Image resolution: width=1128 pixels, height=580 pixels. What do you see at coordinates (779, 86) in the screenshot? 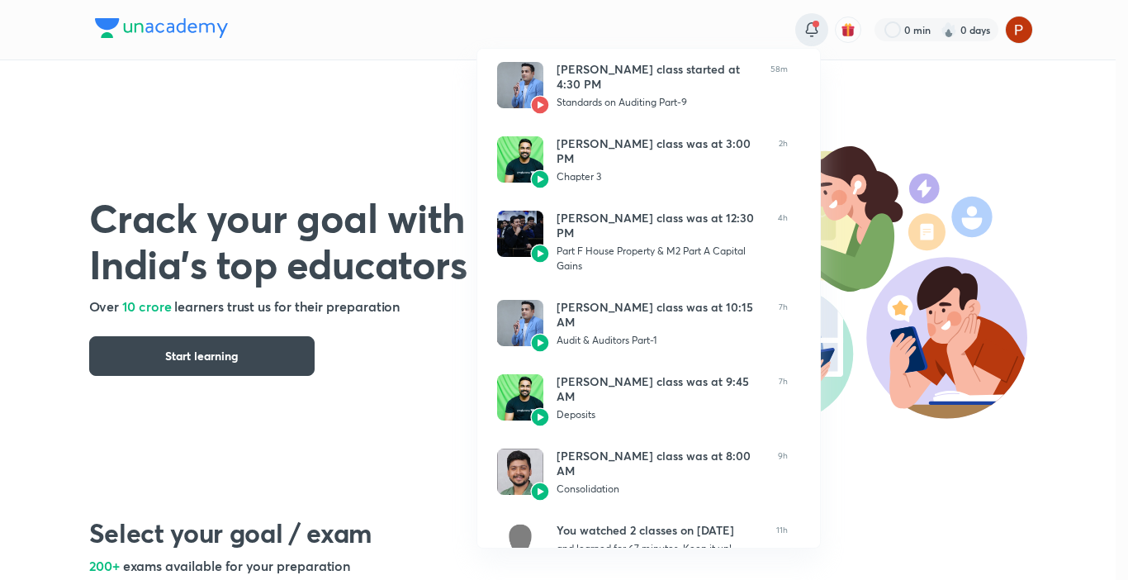
I see `span: 58m` at bounding box center [779, 86].